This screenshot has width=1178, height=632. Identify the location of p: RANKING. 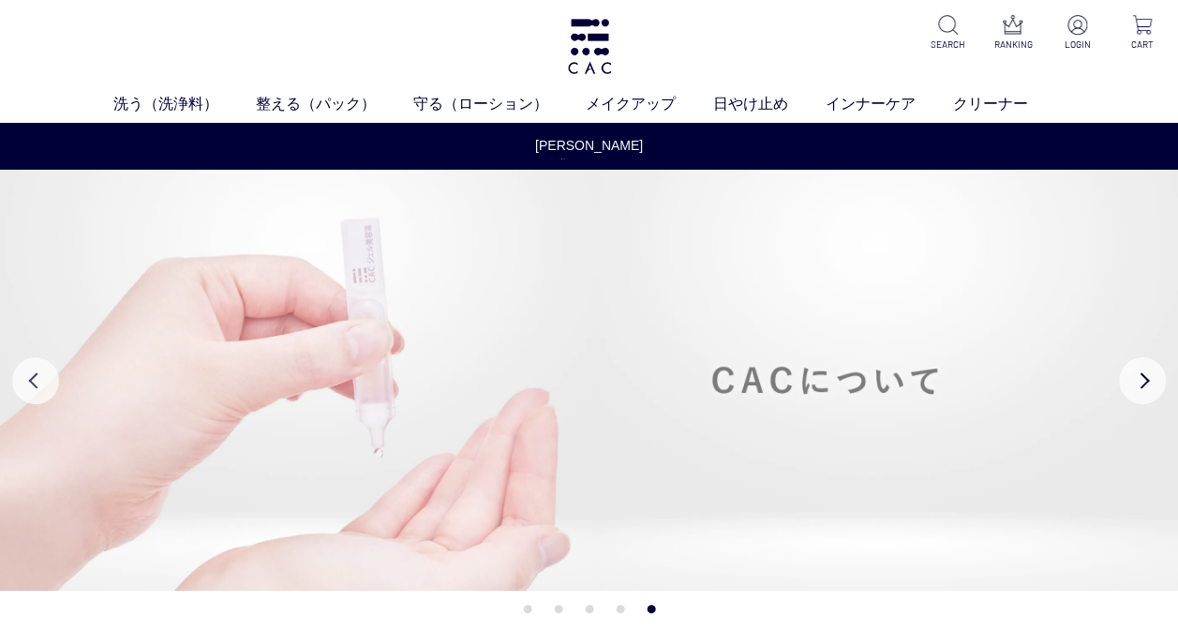
(1013, 44).